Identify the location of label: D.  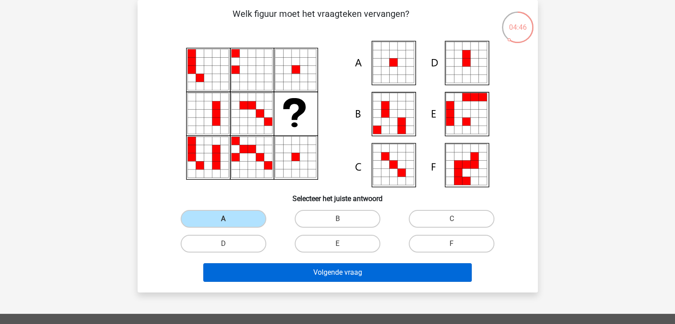
(223, 243).